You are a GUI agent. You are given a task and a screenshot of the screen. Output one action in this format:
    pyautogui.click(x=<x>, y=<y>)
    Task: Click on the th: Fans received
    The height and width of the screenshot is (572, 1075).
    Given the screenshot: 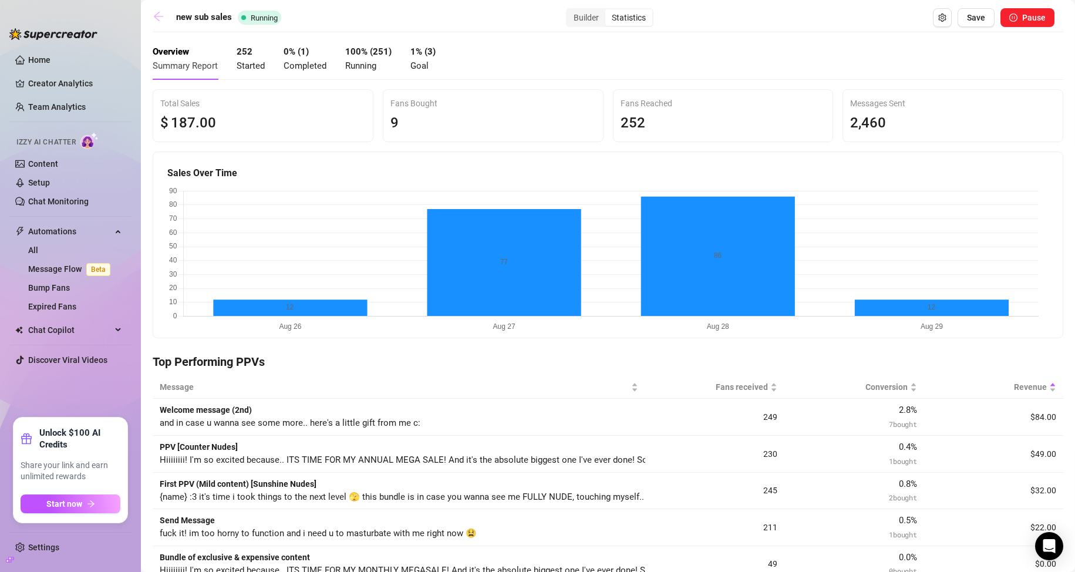 What is the action you would take?
    pyautogui.click(x=715, y=387)
    